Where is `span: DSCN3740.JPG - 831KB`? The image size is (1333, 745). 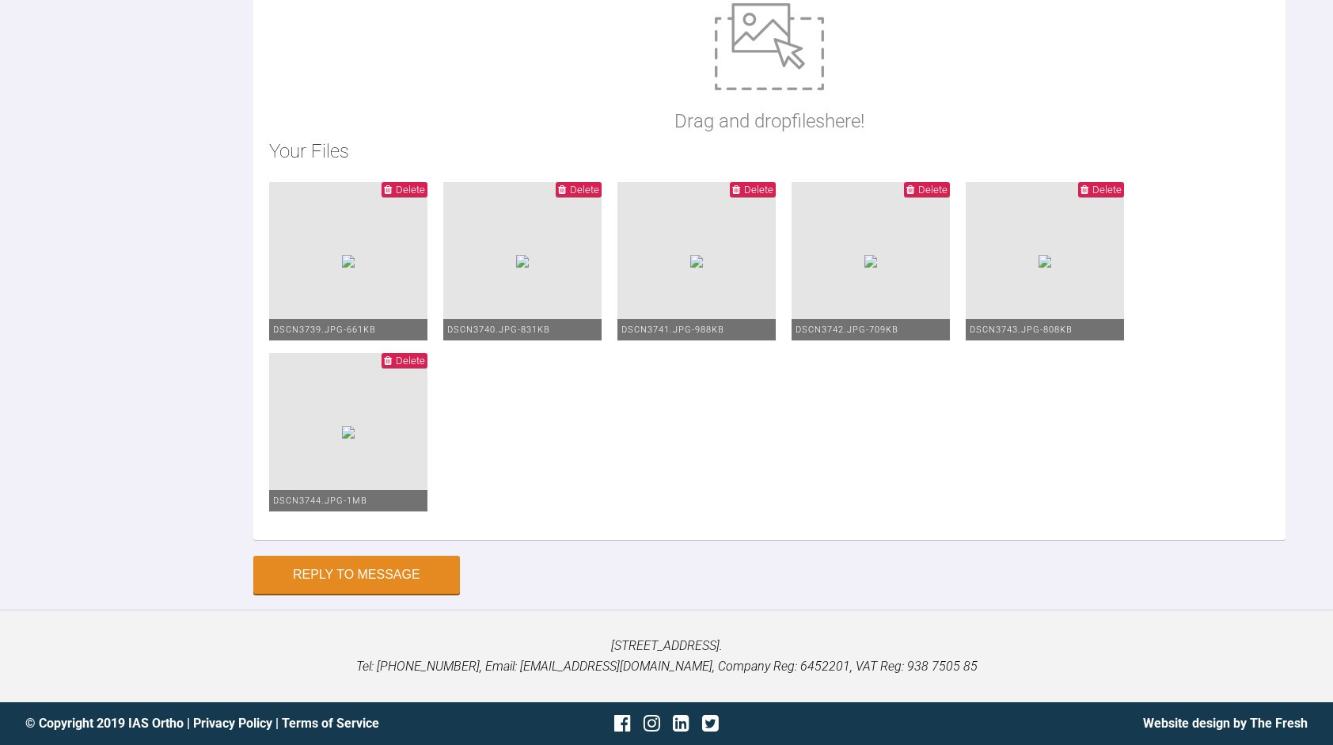 span: DSCN3740.JPG - 831KB is located at coordinates (499, 329).